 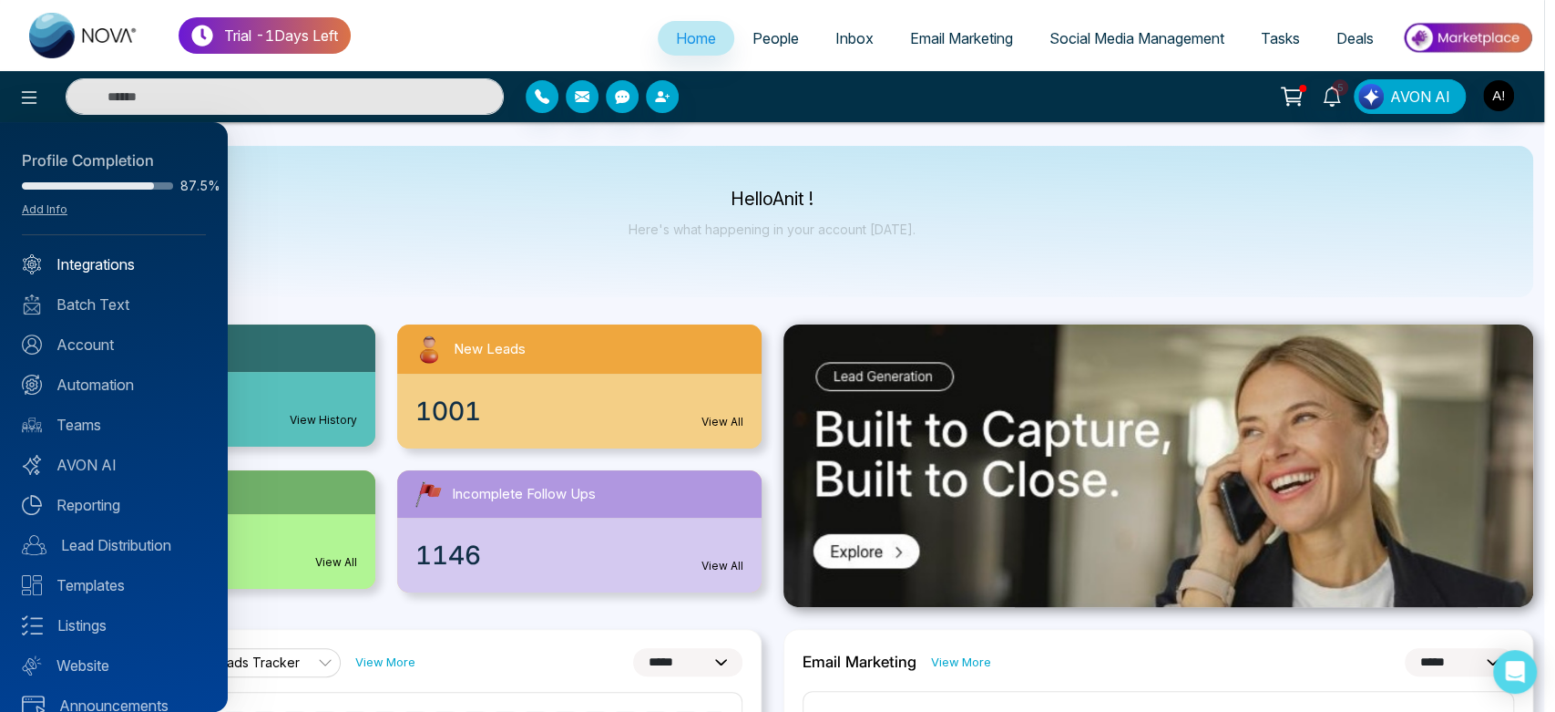 I want to click on a: Account, so click(x=114, y=344).